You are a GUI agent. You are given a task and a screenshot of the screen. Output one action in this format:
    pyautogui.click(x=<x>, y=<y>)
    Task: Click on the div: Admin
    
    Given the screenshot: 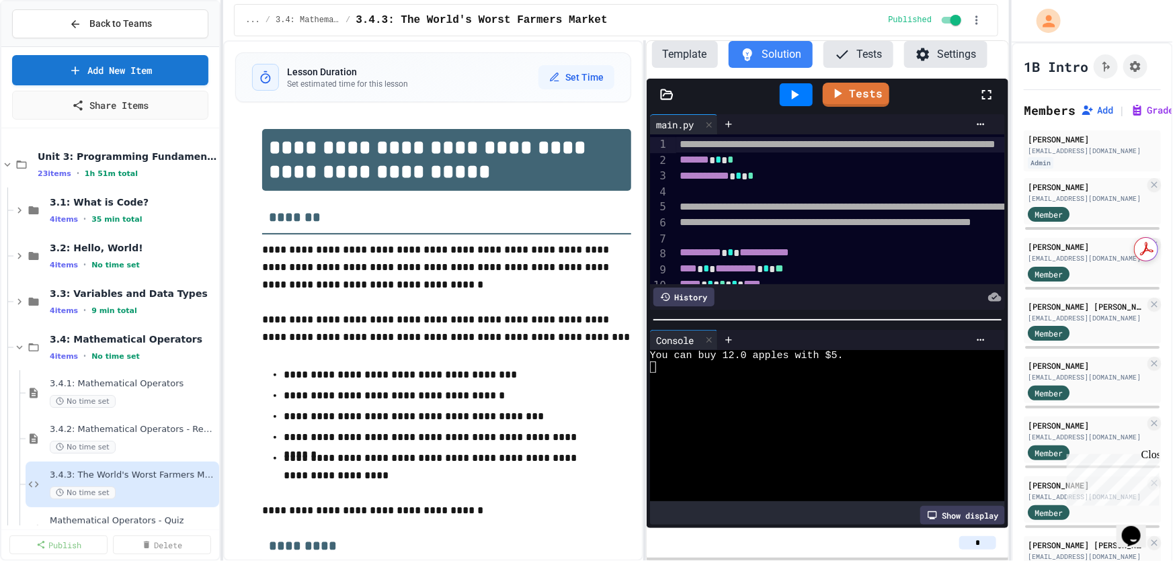 What is the action you would take?
    pyautogui.click(x=1040, y=163)
    